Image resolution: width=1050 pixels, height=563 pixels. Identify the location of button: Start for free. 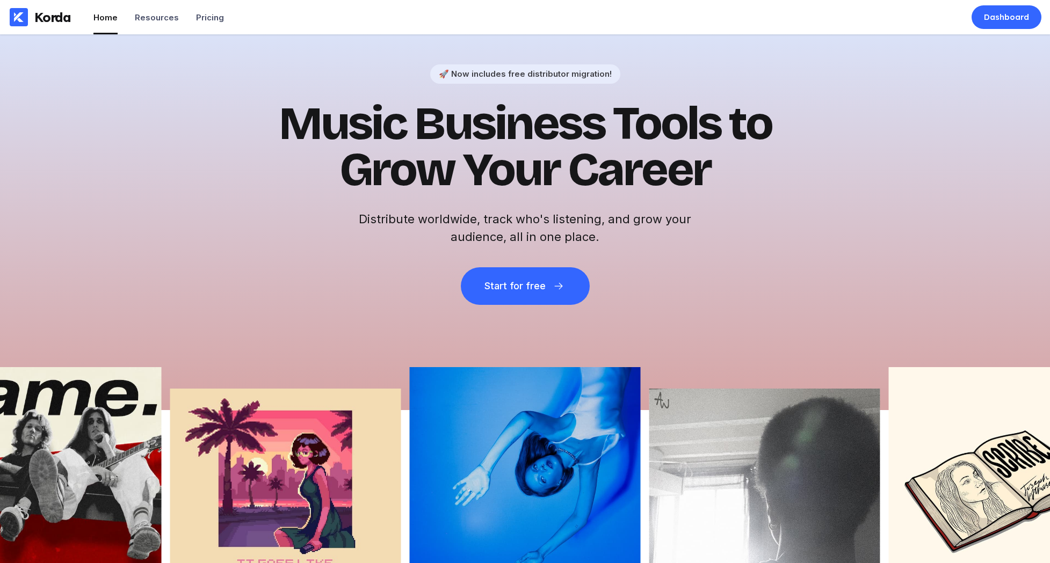
(525, 286).